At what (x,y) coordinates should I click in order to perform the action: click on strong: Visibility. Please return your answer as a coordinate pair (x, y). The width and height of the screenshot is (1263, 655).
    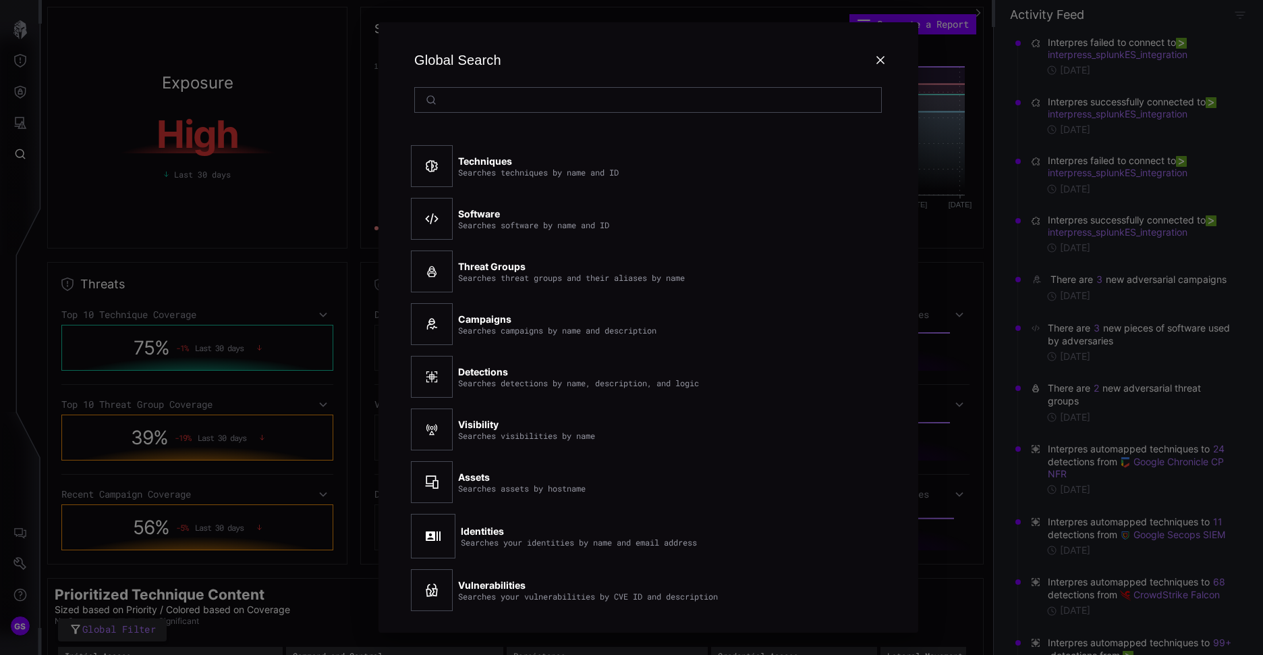
    Looking at the image, I should click on (478, 424).